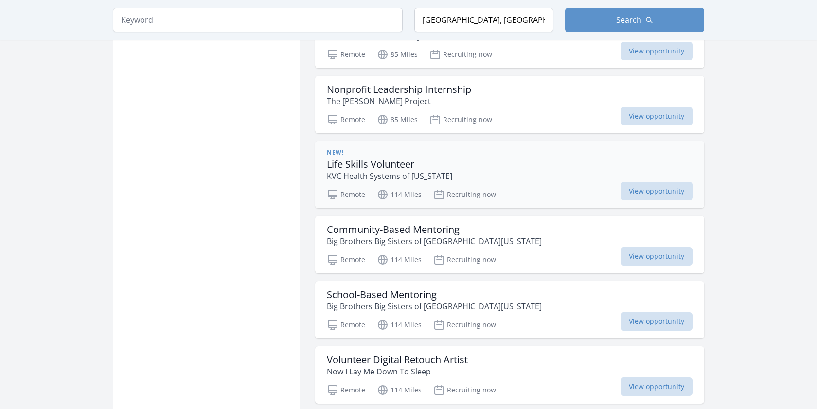 The image size is (817, 409). What do you see at coordinates (335, 153) in the screenshot?
I see `span: New!` at bounding box center [335, 153].